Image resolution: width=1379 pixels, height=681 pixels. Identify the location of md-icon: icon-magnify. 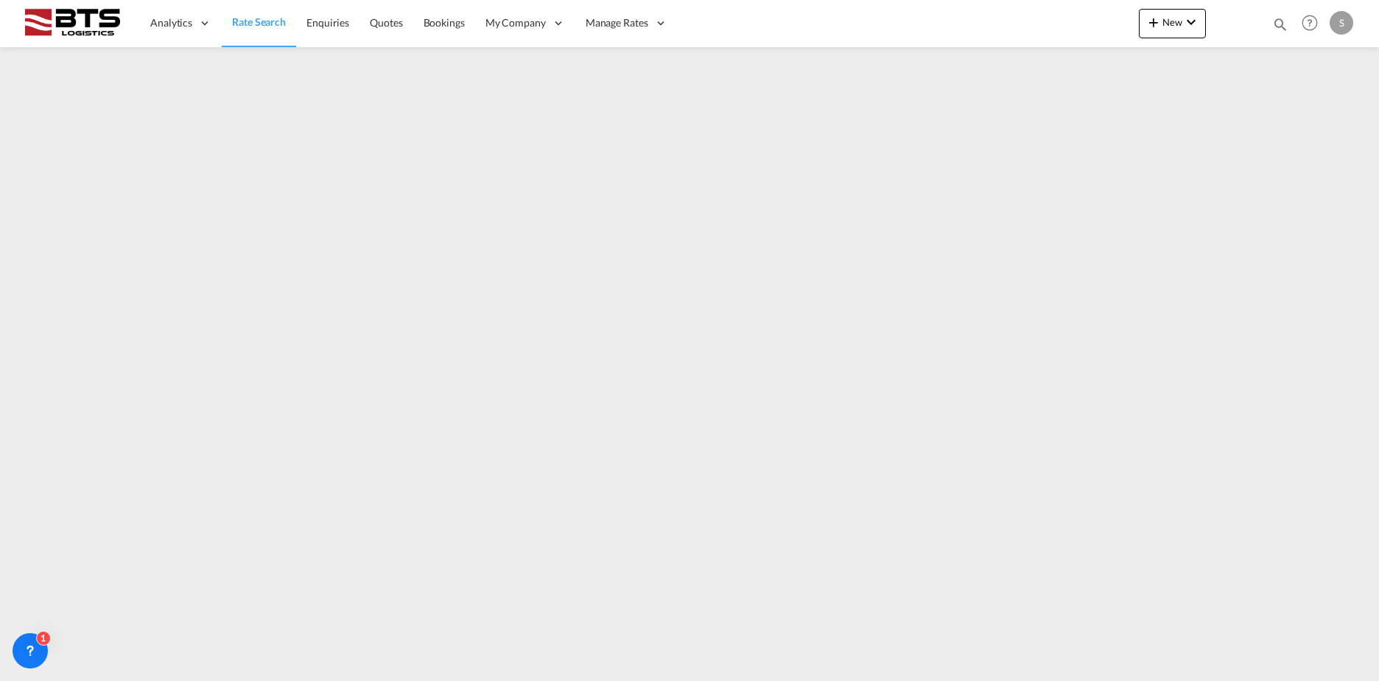
(1281, 24).